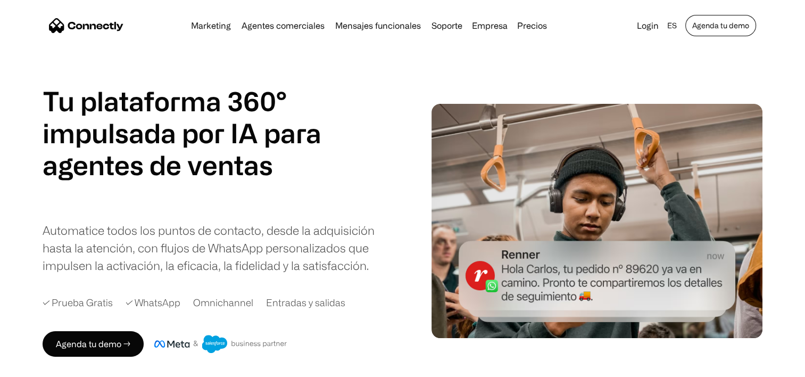  I want to click on div: Omnichannel, so click(223, 302).